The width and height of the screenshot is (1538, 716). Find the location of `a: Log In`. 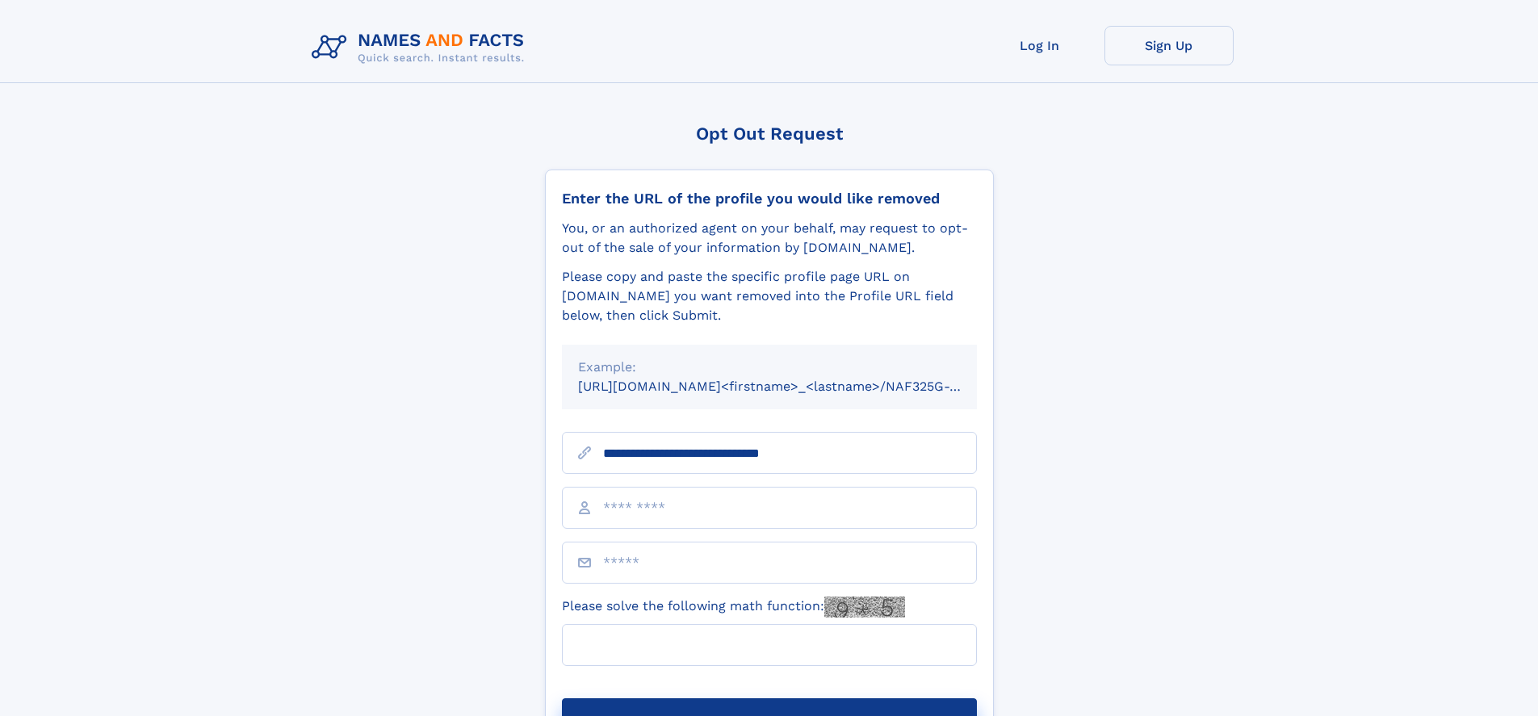

a: Log In is located at coordinates (1040, 45).